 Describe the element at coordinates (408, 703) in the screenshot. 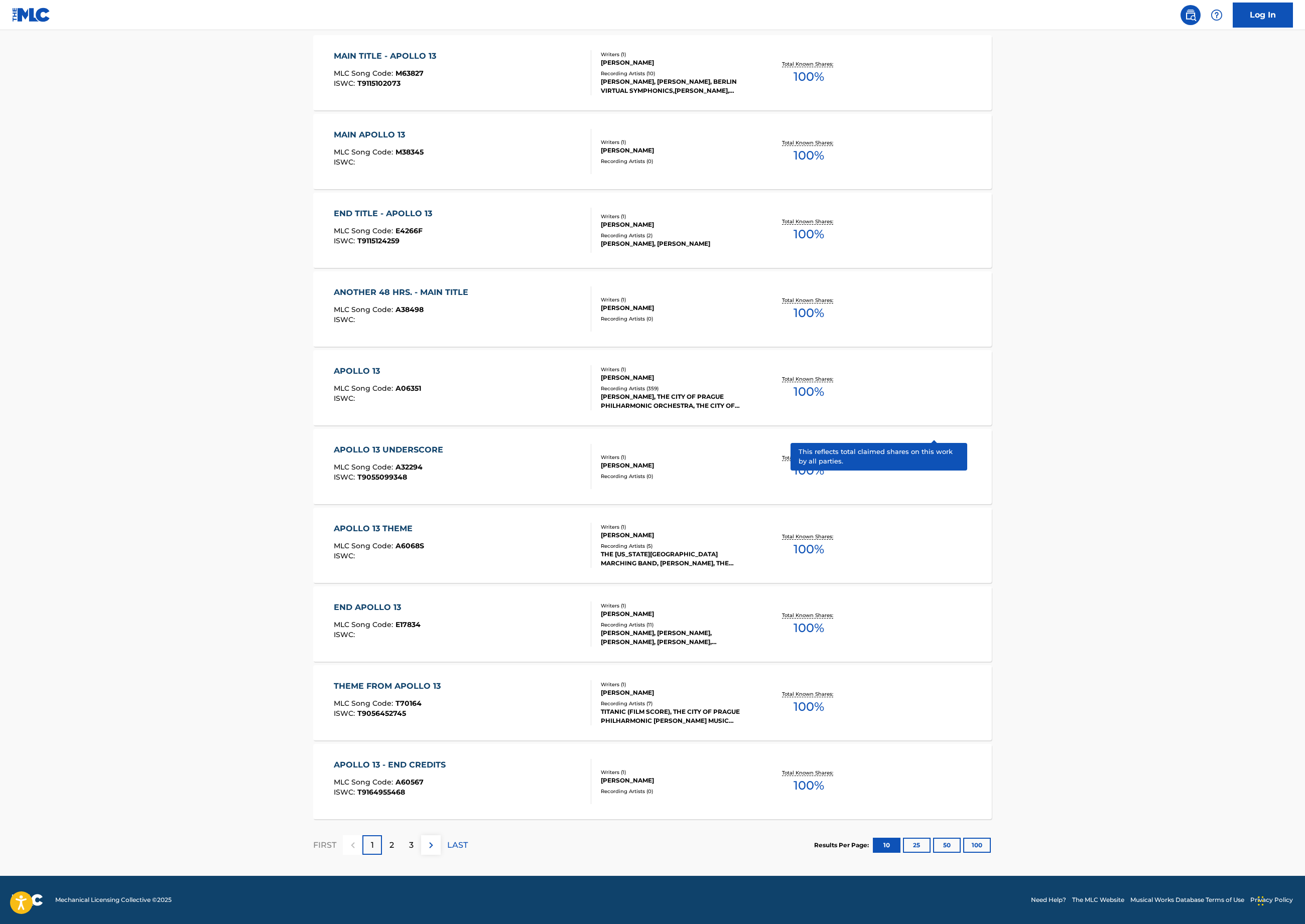

I see `span: T70164` at that location.